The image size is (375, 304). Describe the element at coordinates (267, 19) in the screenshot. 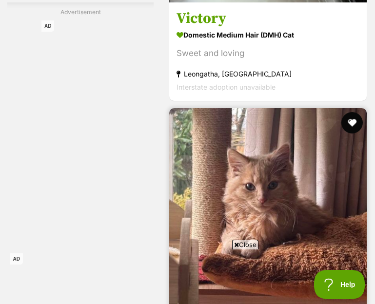

I see `h3: Victory` at that location.